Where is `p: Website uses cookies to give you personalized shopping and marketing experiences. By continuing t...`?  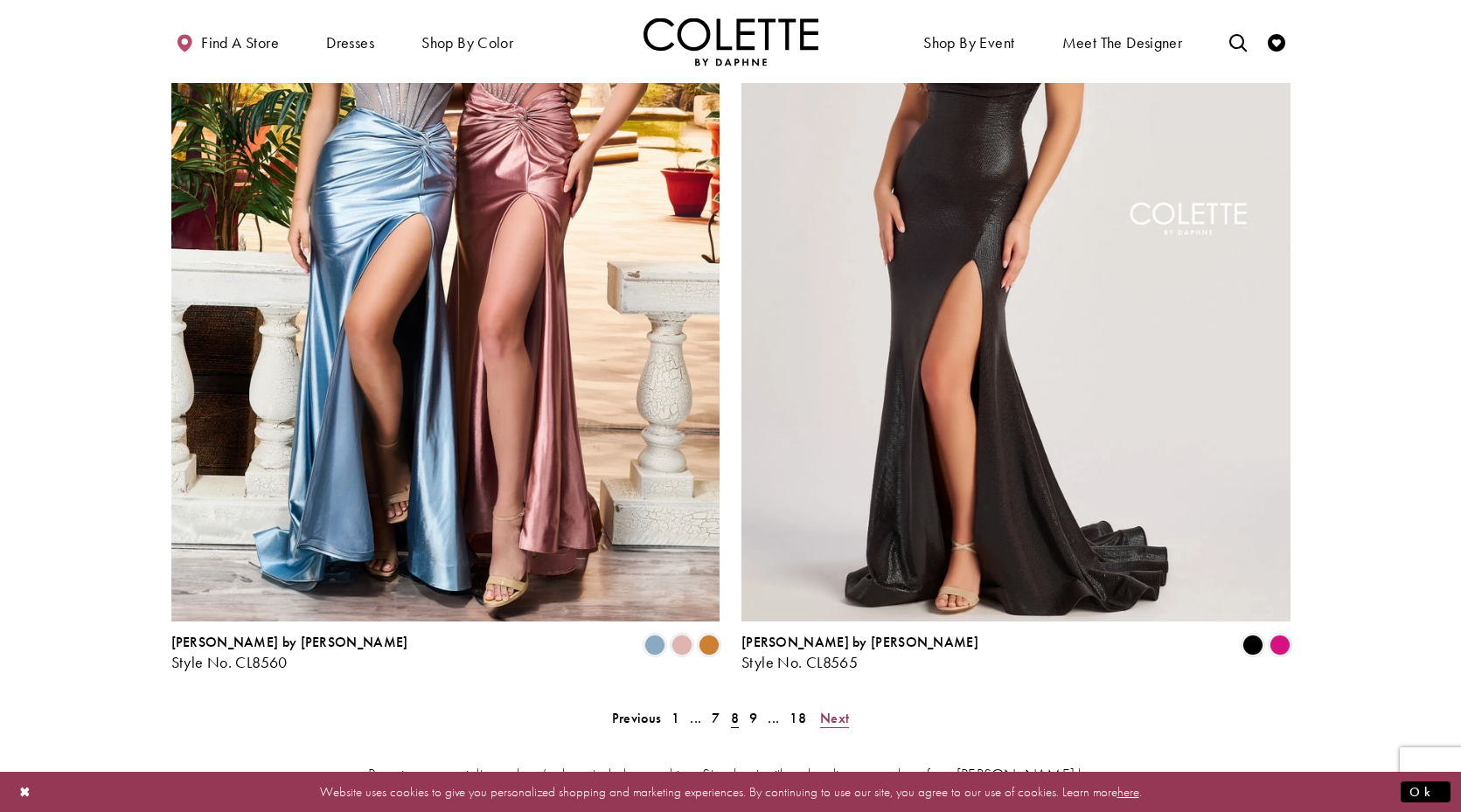
p: Website uses cookies to give you personalized shopping and marketing experiences. By continuing t... is located at coordinates (730, 791).